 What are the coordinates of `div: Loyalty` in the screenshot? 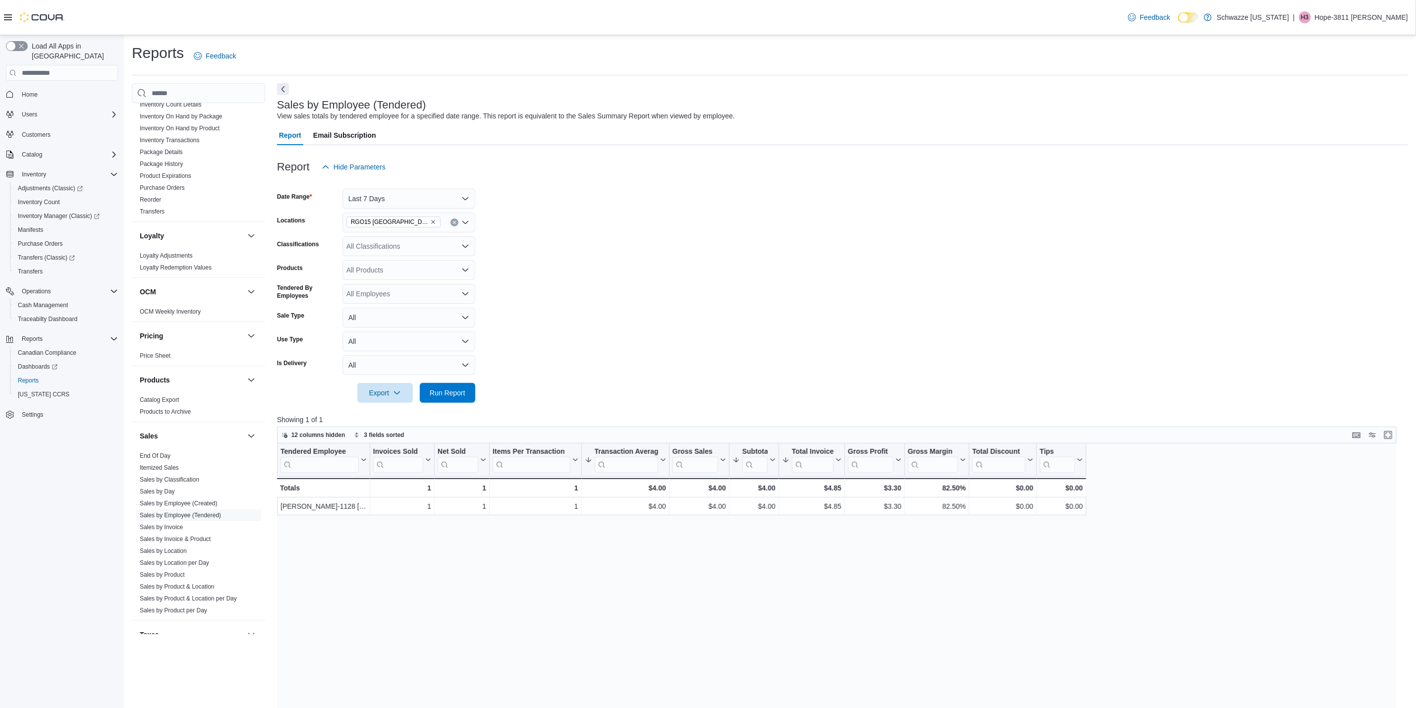 It's located at (198, 264).